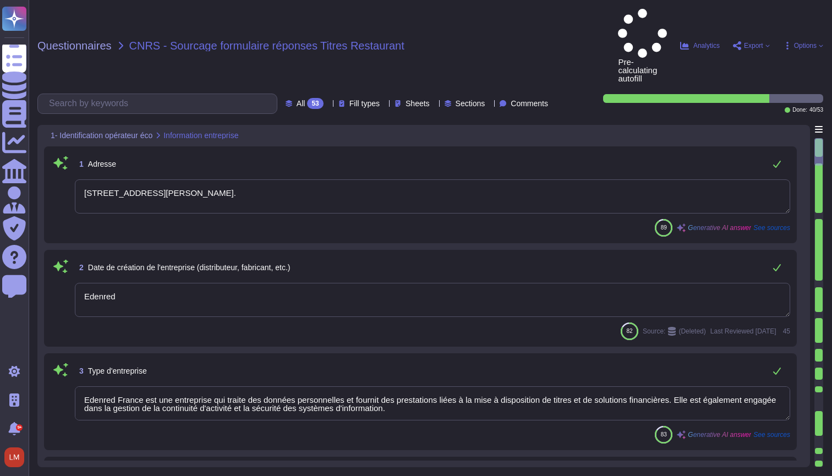 This screenshot has width=832, height=476. I want to click on textarea: Edenred, so click(432, 300).